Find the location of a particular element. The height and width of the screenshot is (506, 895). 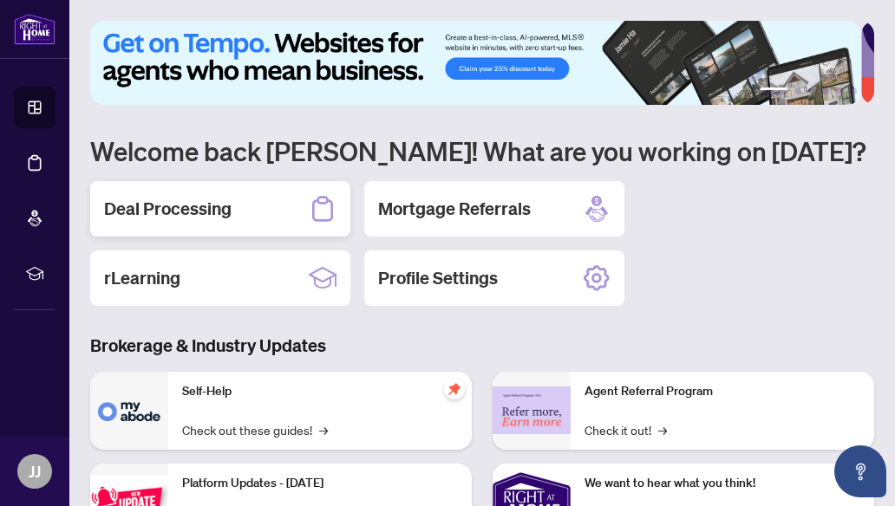

img: Agent Referral Program is located at coordinates (532, 410).